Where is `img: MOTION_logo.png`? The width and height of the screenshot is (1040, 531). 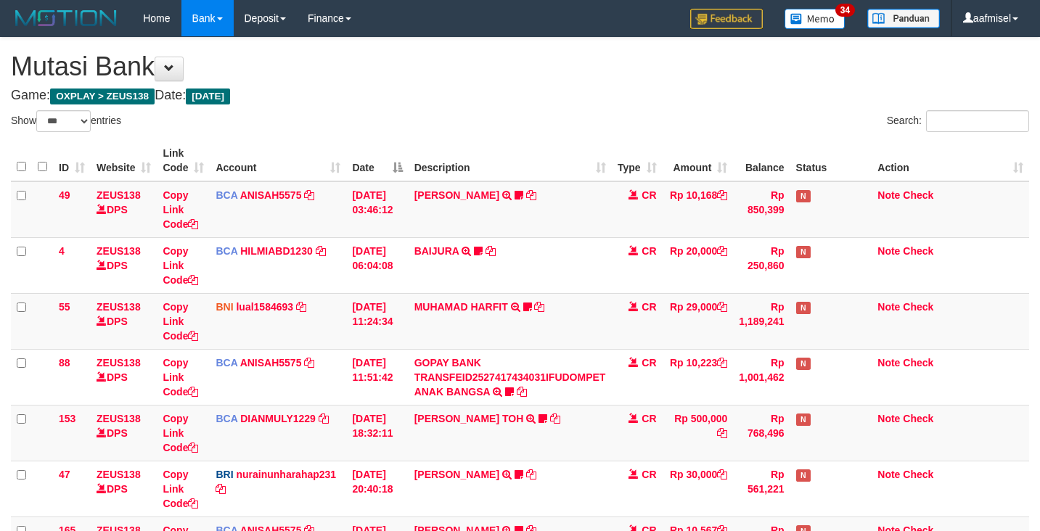 img: MOTION_logo.png is located at coordinates (66, 18).